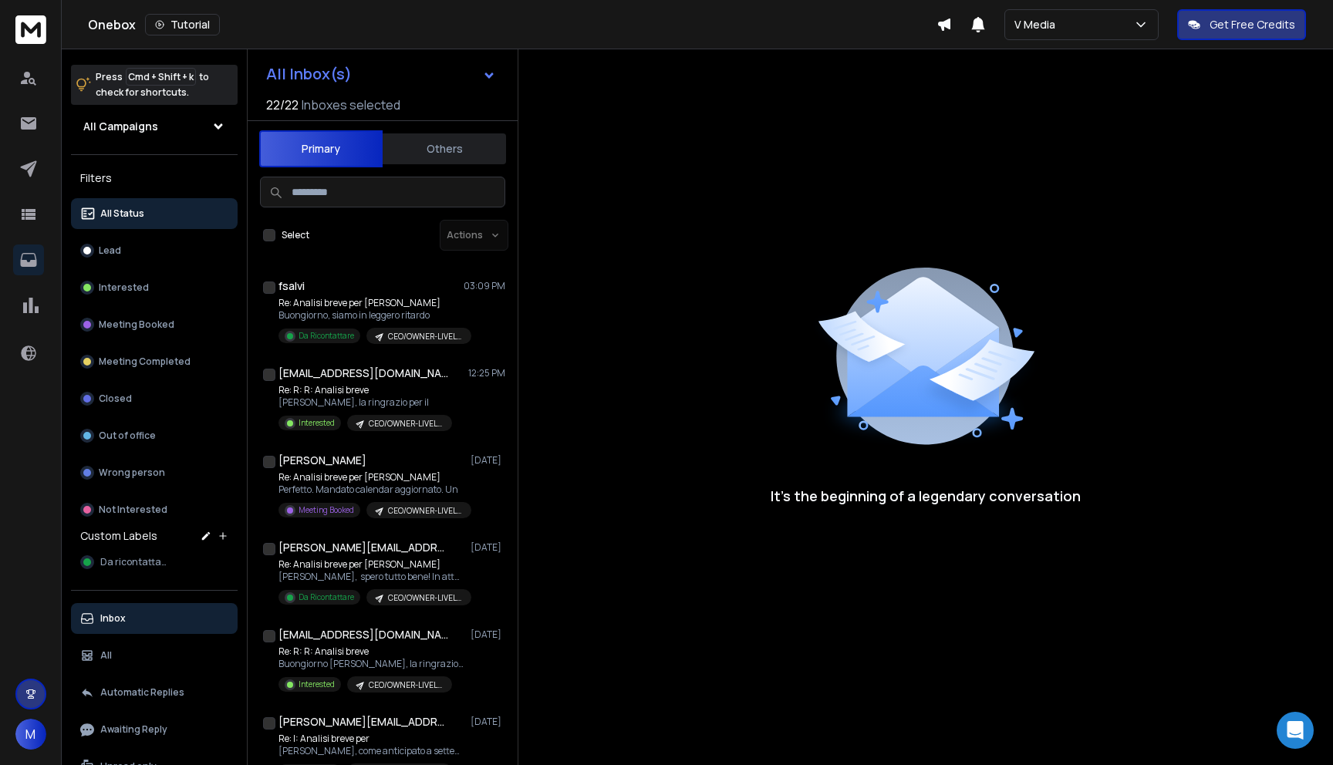 The width and height of the screenshot is (1333, 765). I want to click on p: All, so click(106, 656).